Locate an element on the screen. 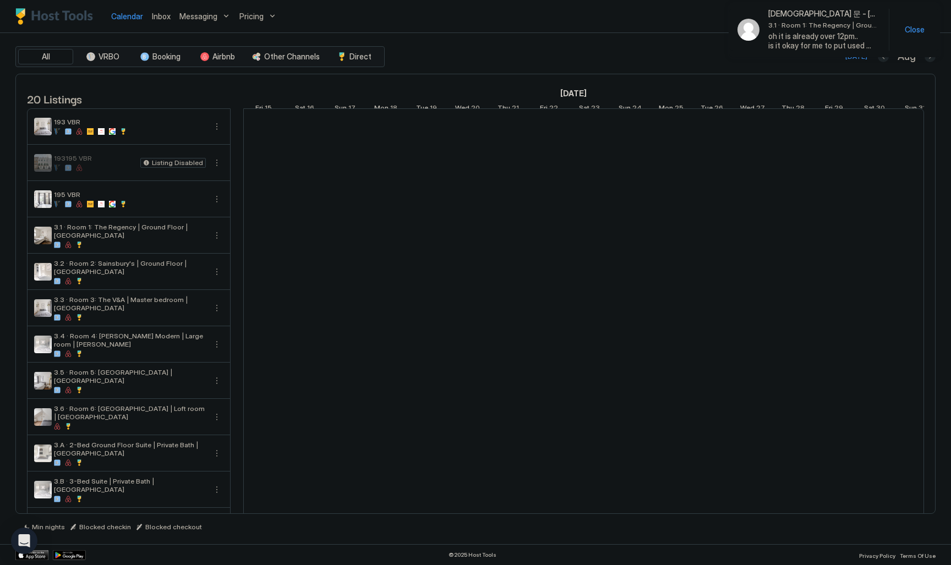 The image size is (951, 565). a: Inbox is located at coordinates (161, 16).